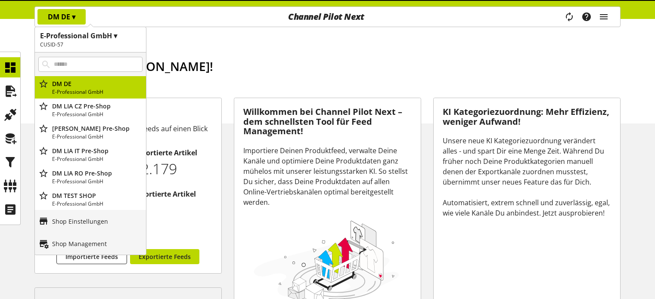 The image size is (655, 299). Describe the element at coordinates (165, 257) in the screenshot. I see `a: Exportierte Feeds` at that location.